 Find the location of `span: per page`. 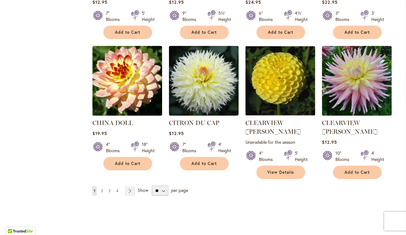

span: per page is located at coordinates (179, 190).